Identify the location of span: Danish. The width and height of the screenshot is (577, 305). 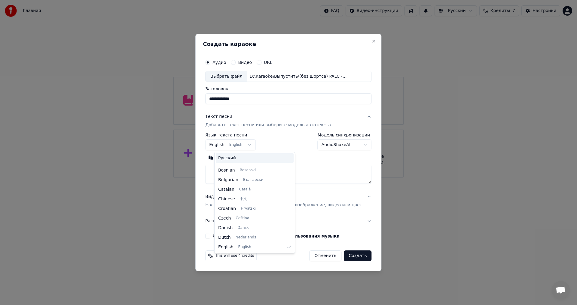
(225, 228).